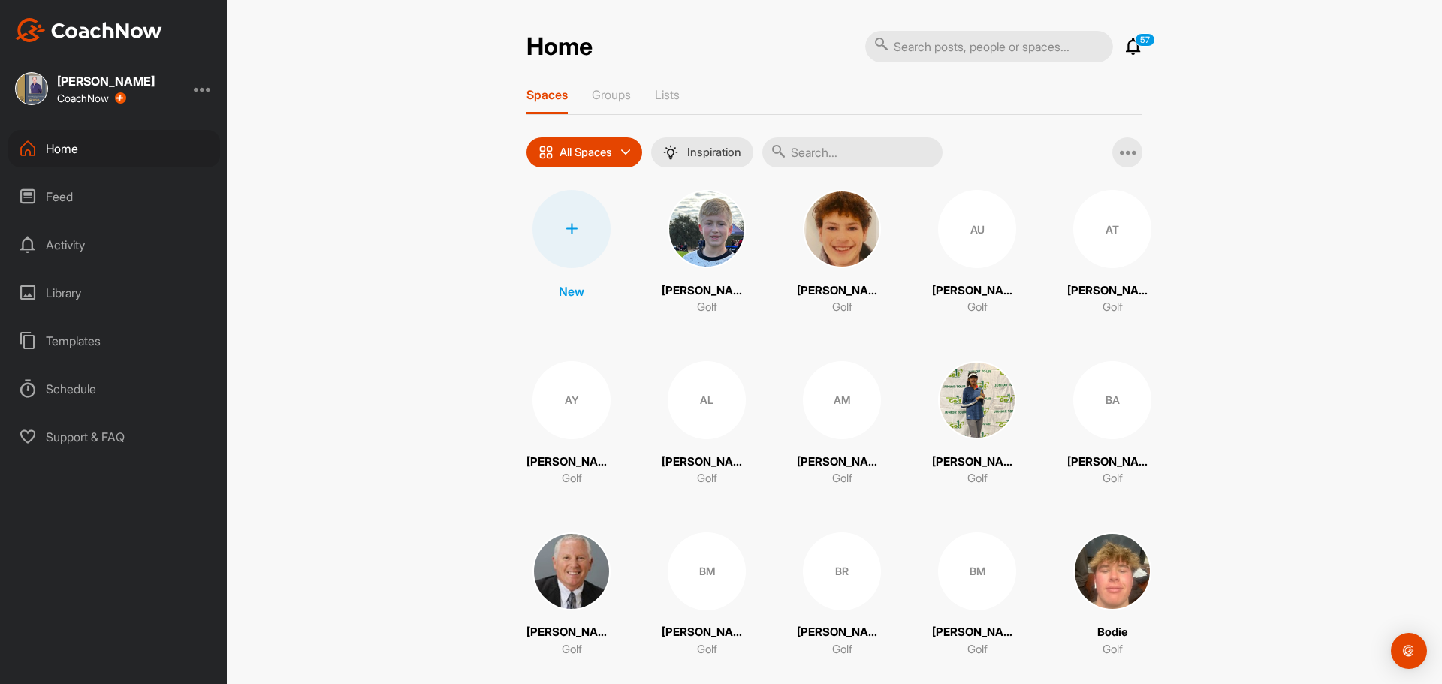 Image resolution: width=1442 pixels, height=684 pixels. I want to click on div: Library, so click(114, 293).